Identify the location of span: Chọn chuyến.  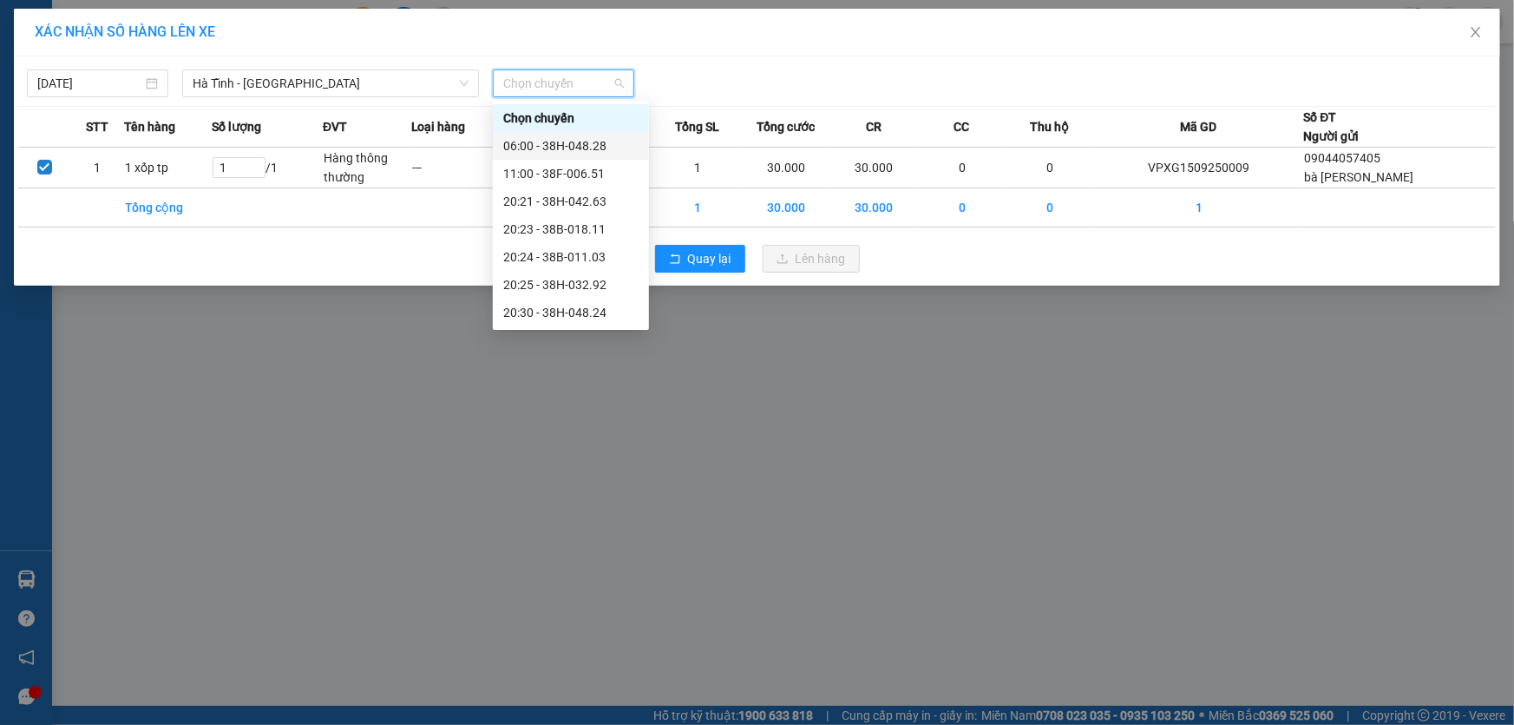
(563, 83).